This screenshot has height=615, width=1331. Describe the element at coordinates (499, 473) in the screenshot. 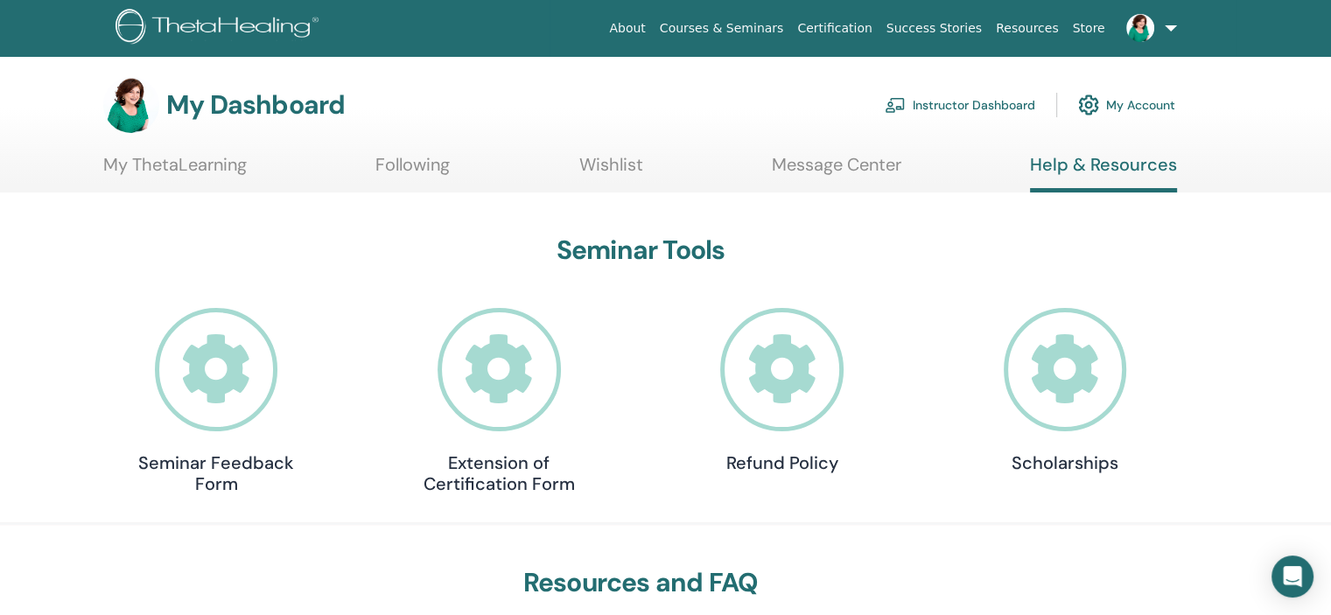

I see `h4: Extension of Certification Form` at that location.